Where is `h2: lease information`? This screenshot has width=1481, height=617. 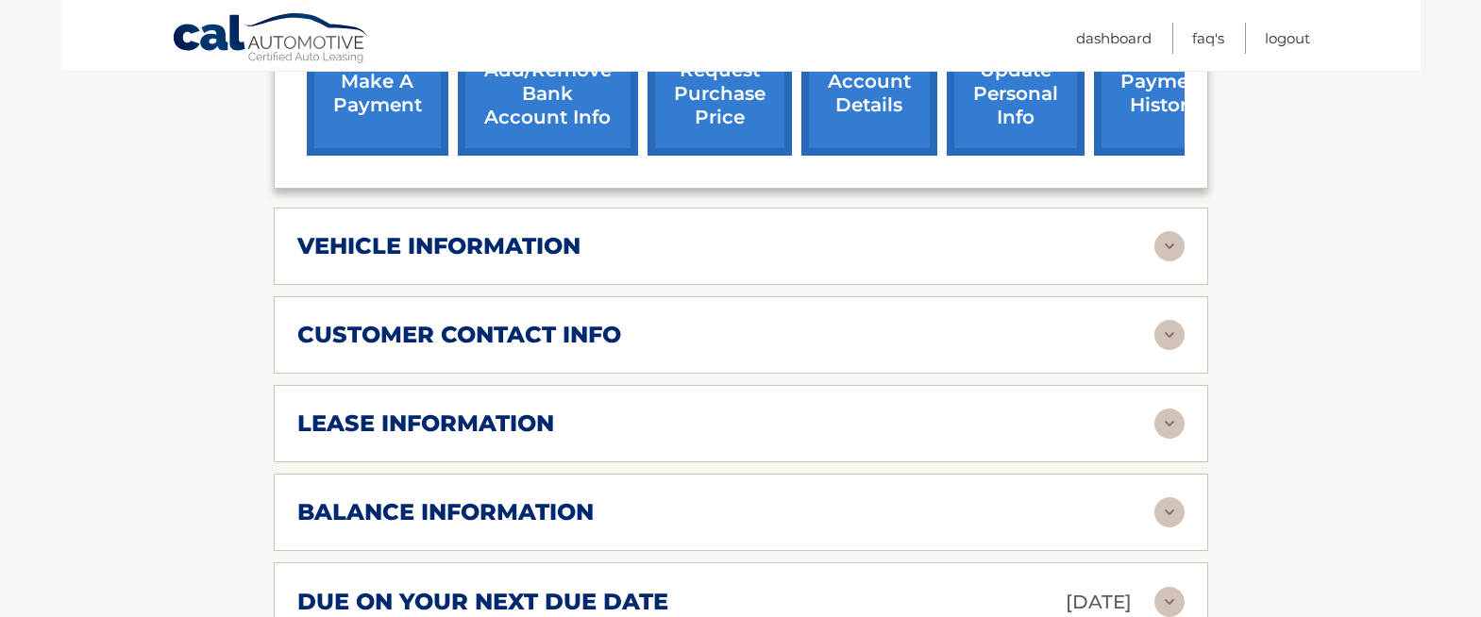
h2: lease information is located at coordinates (426, 424).